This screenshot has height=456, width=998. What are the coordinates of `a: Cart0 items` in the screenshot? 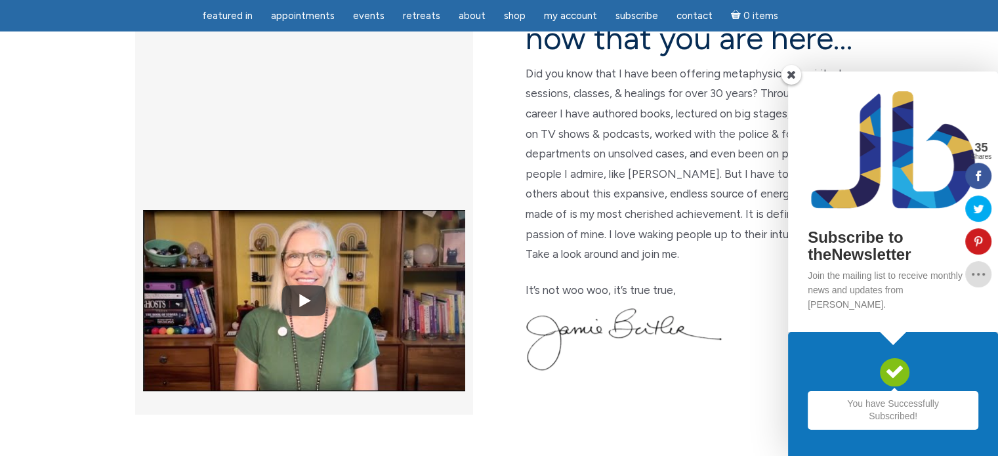 It's located at (754, 15).